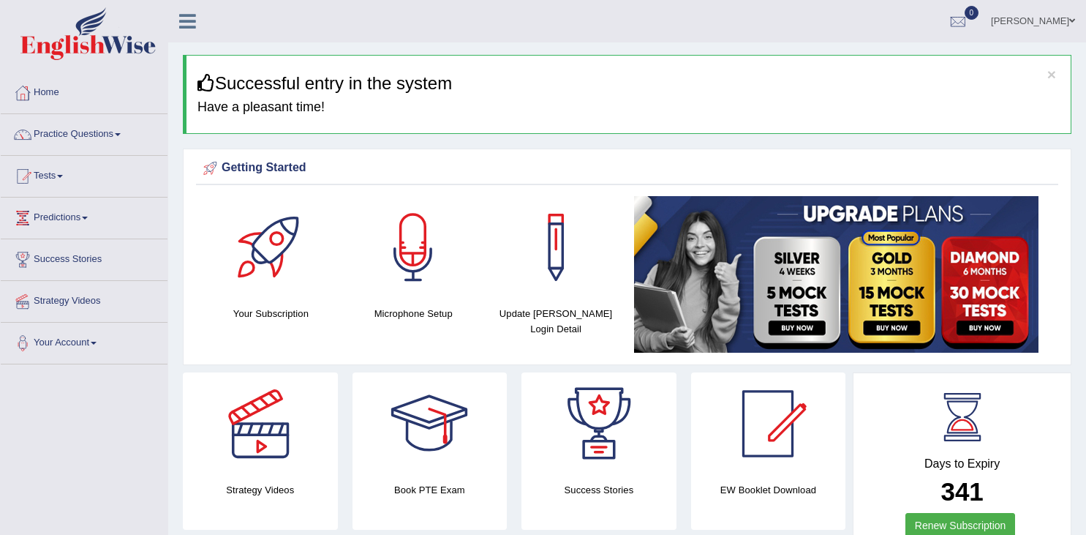  I want to click on h4: Microphone Setup, so click(413, 313).